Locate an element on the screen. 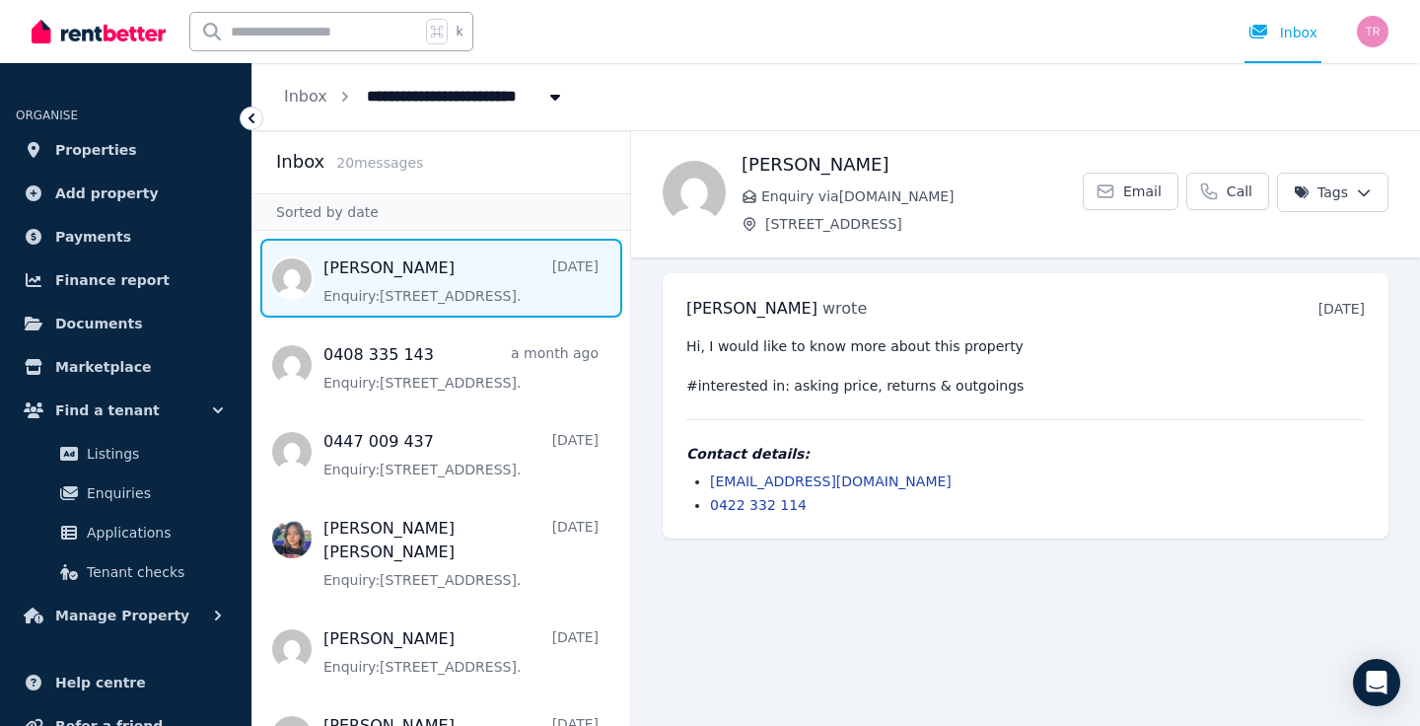 Image resolution: width=1420 pixels, height=726 pixels. a: Marketplace is located at coordinates (125, 367).